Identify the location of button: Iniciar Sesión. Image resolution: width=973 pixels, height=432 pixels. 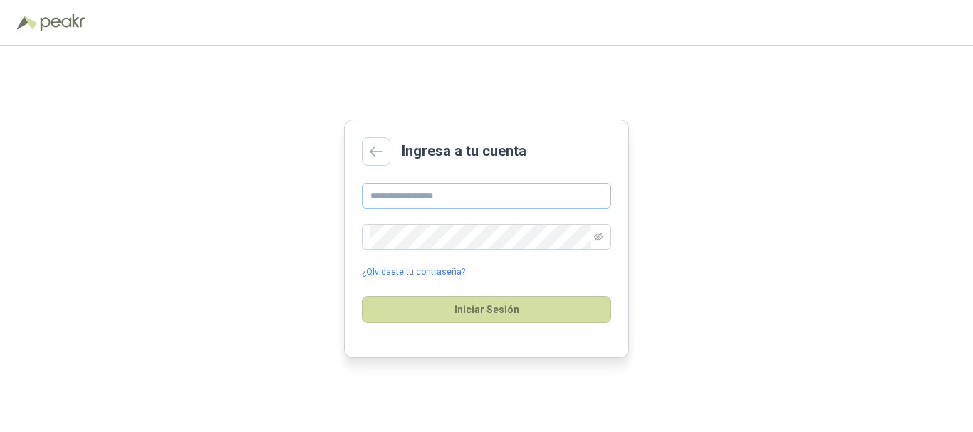
(486, 310).